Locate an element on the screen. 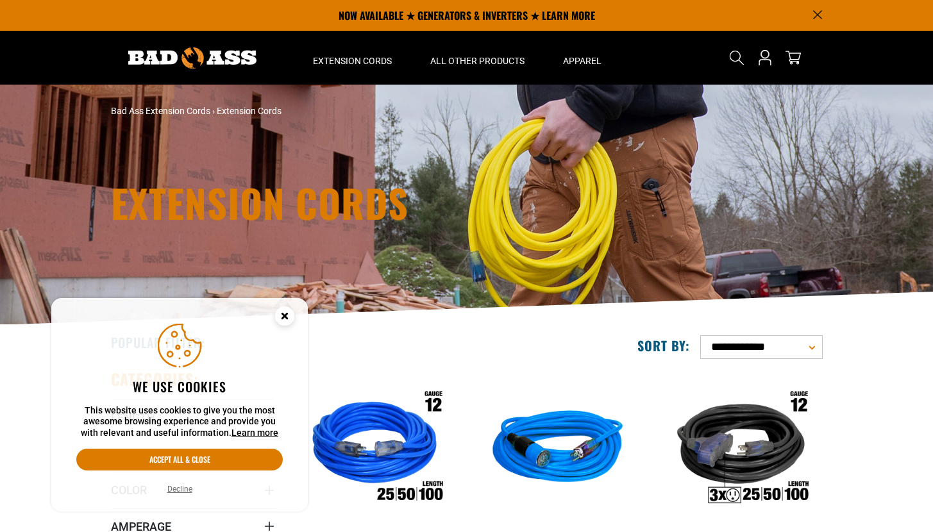 The width and height of the screenshot is (933, 532). summary: Apparel is located at coordinates (582, 58).